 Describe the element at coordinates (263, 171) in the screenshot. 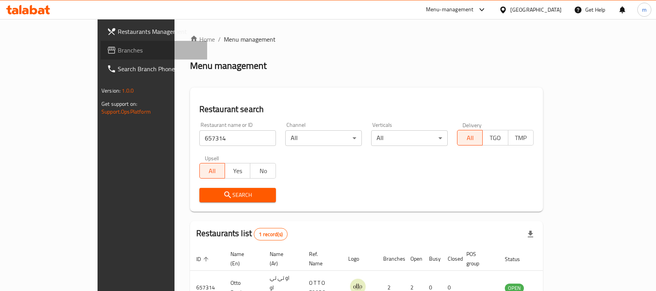

I see `span: No` at that location.